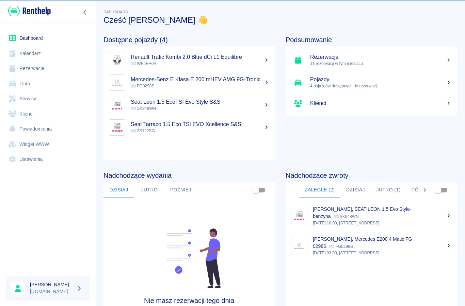 This screenshot has height=306, width=465. What do you see at coordinates (48, 159) in the screenshot?
I see `a: Ustawienia` at bounding box center [48, 159].